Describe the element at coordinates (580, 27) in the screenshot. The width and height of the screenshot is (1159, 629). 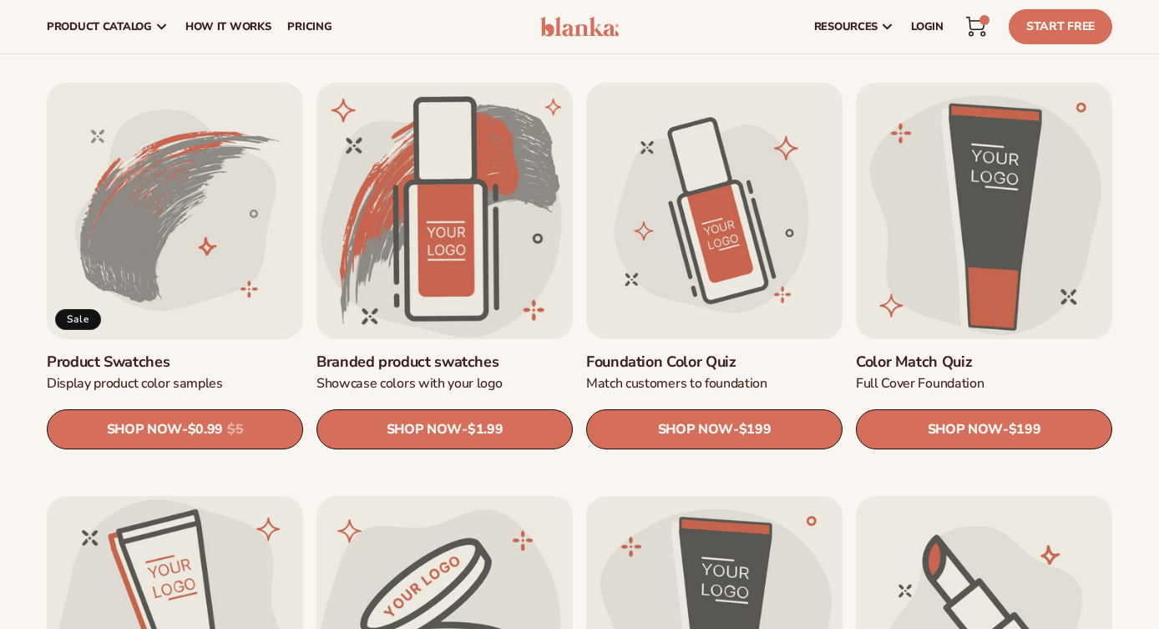
I see `img: logo` at that location.